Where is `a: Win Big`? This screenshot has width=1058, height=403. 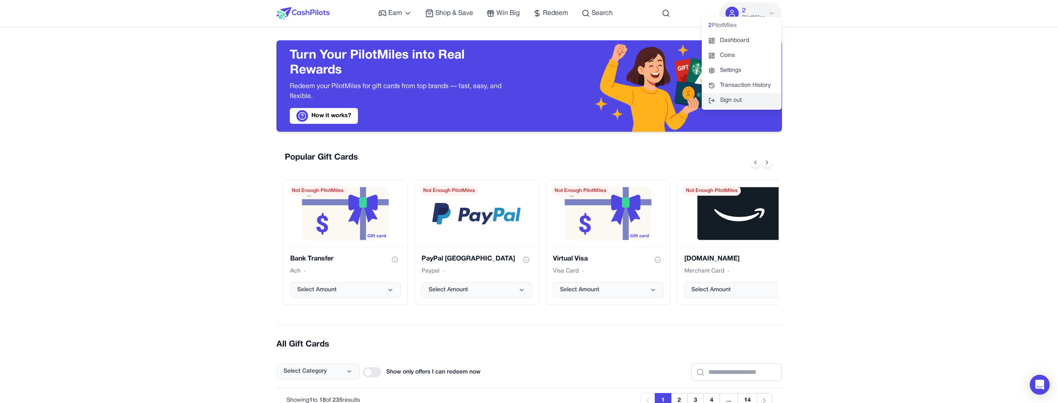
a: Win Big is located at coordinates (503, 13).